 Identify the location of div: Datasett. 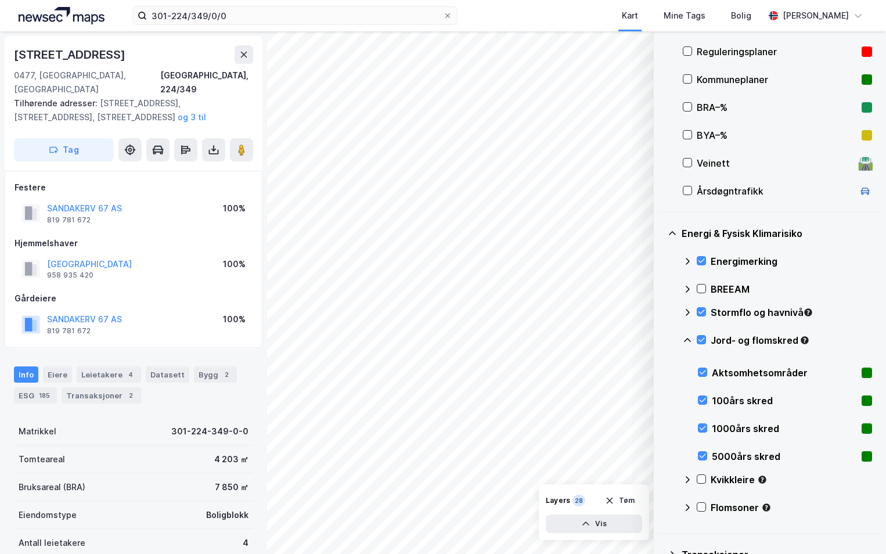
(167, 374).